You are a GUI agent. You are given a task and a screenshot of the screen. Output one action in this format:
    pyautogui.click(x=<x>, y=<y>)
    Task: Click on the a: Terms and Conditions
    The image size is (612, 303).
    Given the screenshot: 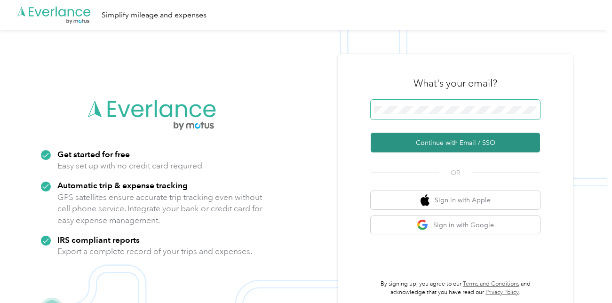 What is the action you would take?
    pyautogui.click(x=491, y=284)
    